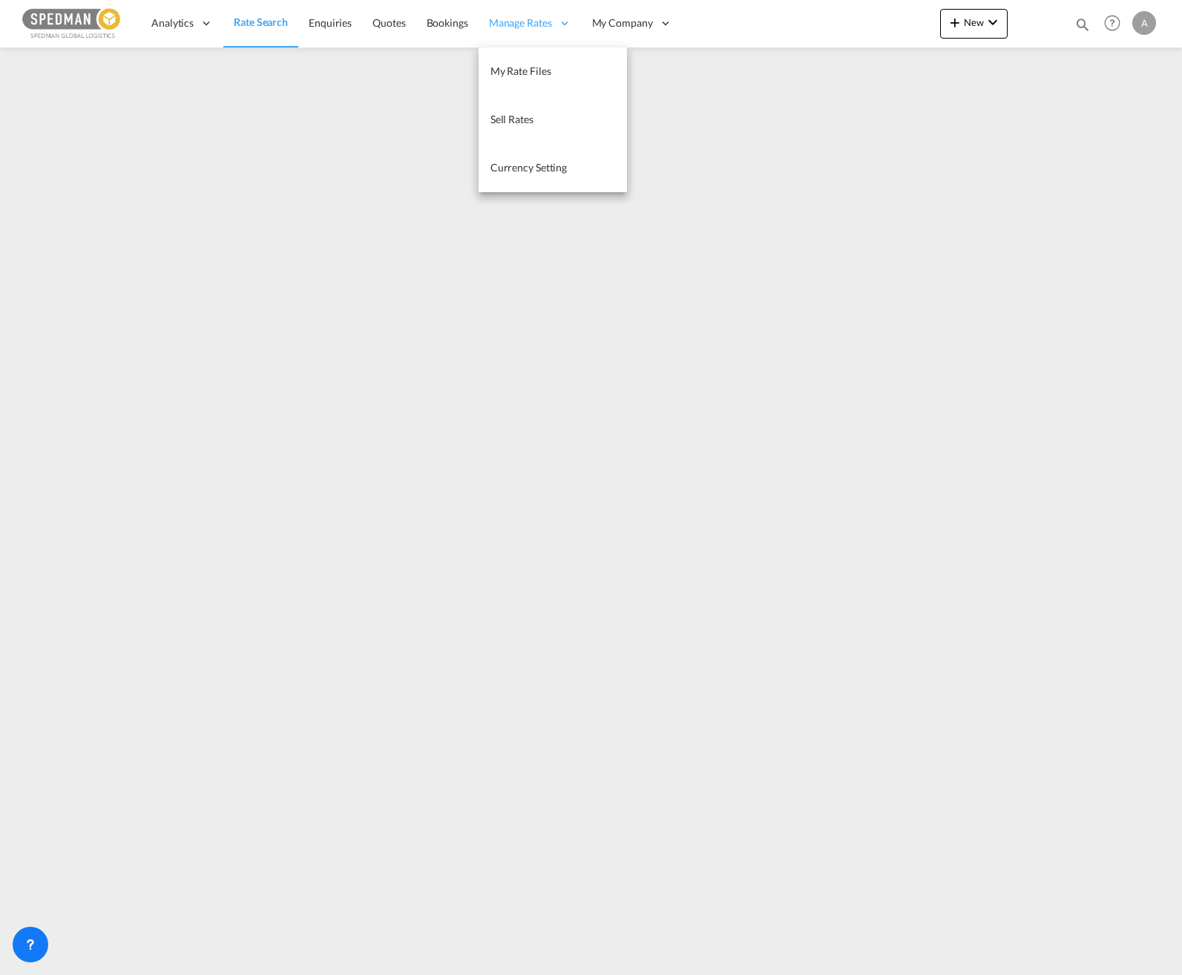  I want to click on span: New, so click(973, 22).